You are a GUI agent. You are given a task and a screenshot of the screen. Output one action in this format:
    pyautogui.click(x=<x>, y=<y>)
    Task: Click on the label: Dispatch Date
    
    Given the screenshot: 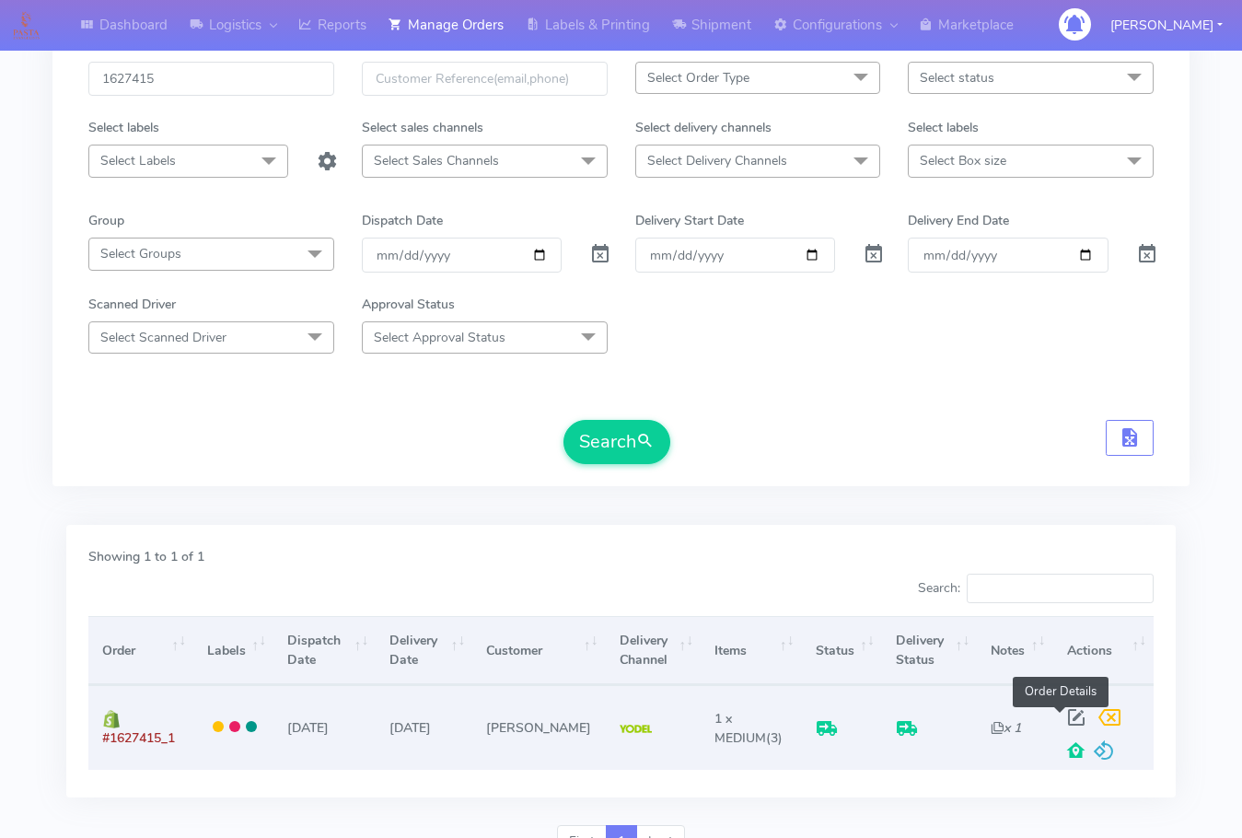 What is the action you would take?
    pyautogui.click(x=402, y=220)
    